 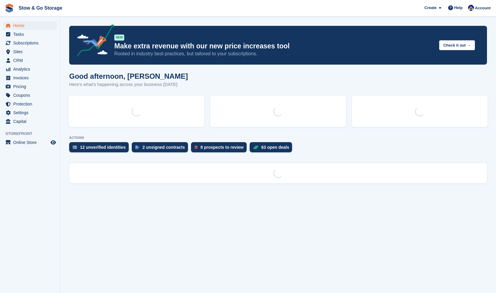 What do you see at coordinates (161, 149) in the screenshot?
I see `a: 2 unsigned contracts` at bounding box center [161, 149].